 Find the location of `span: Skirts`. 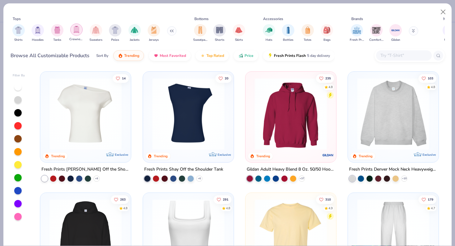

span: Skirts is located at coordinates (239, 40).